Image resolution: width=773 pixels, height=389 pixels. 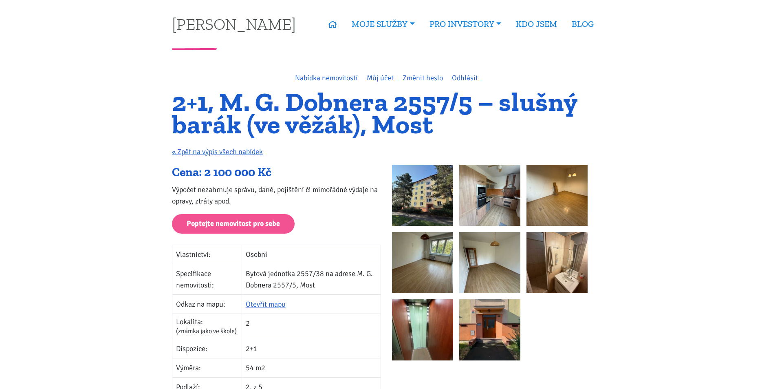 I want to click on a: Poptejte nemovitost pro sebe, so click(x=233, y=224).